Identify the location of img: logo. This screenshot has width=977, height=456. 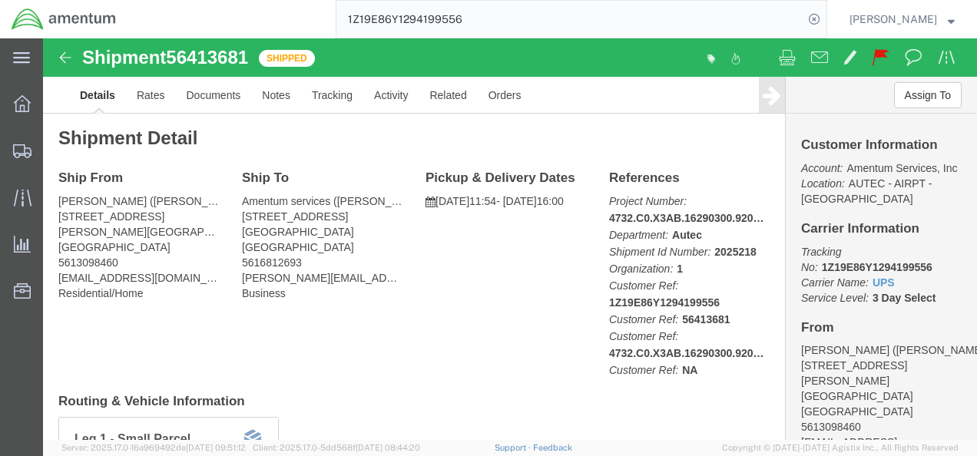
(64, 19).